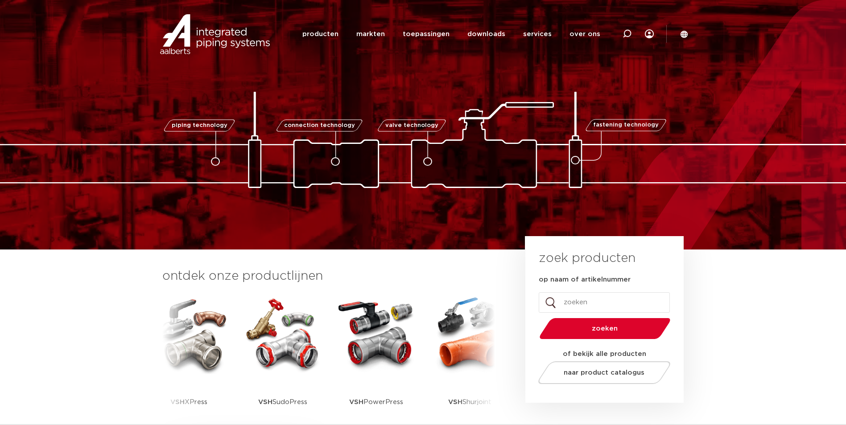  I want to click on a: producten, so click(320, 34).